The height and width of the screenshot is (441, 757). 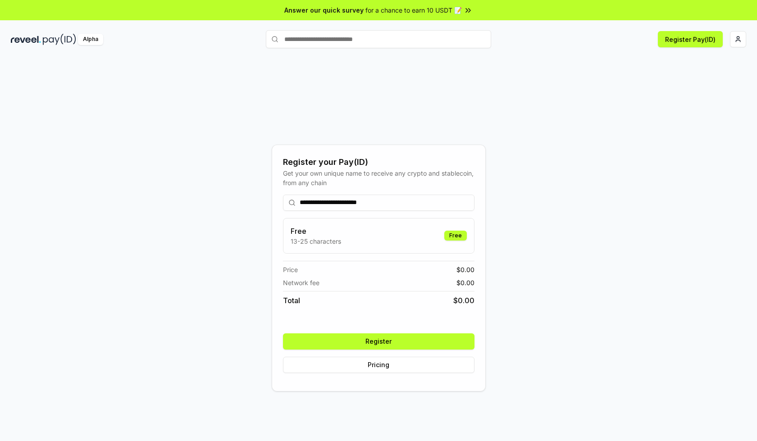 I want to click on span: Answer our quick survey, so click(x=324, y=10).